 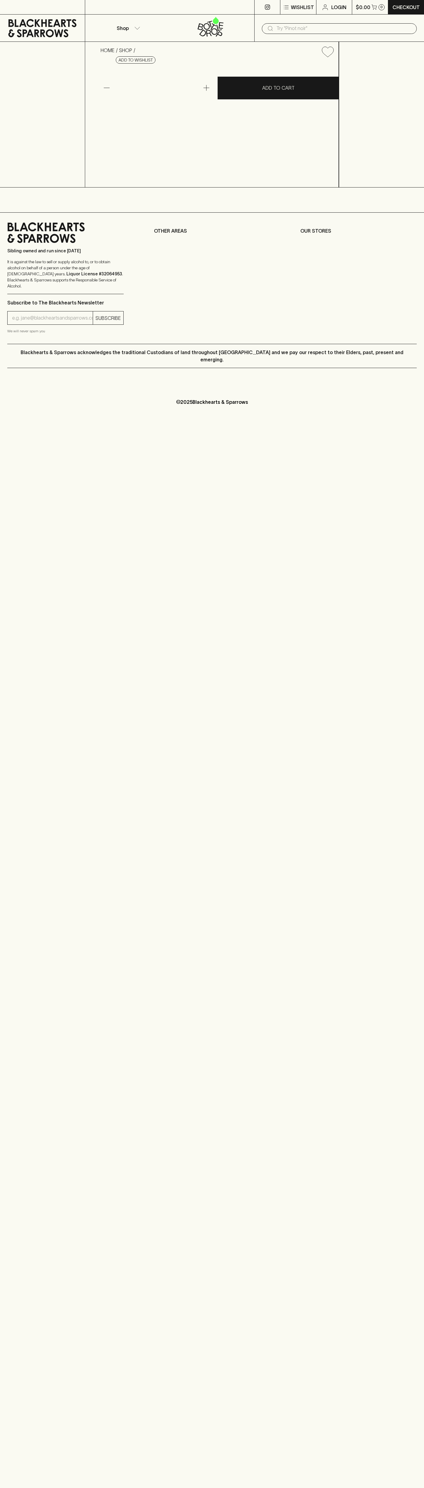 I want to click on p: Wishlist, so click(x=302, y=7).